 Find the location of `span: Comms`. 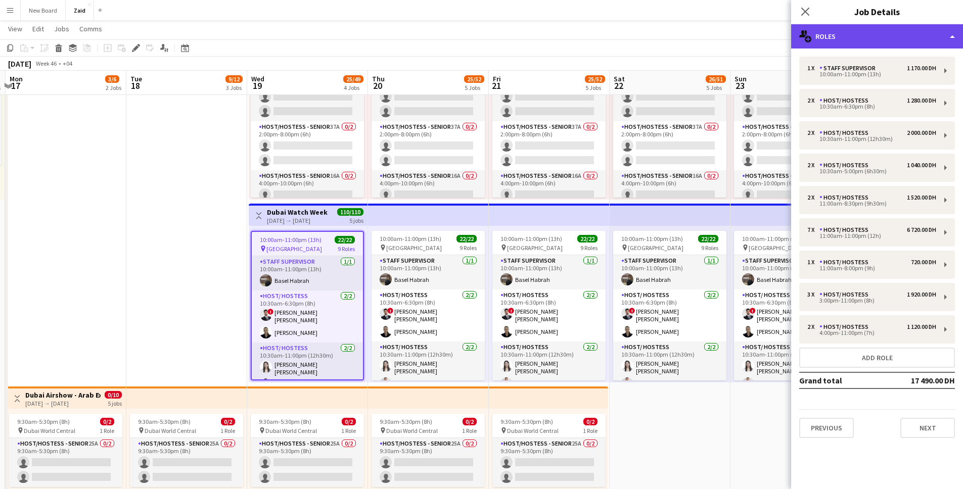

span: Comms is located at coordinates (90, 29).